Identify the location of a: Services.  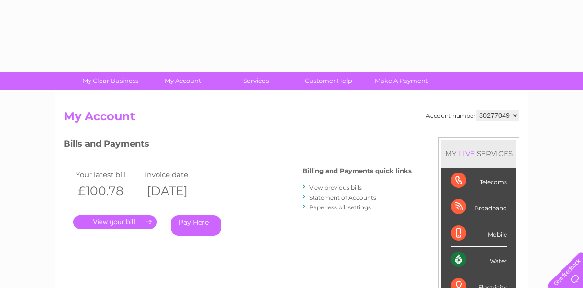
(256, 80).